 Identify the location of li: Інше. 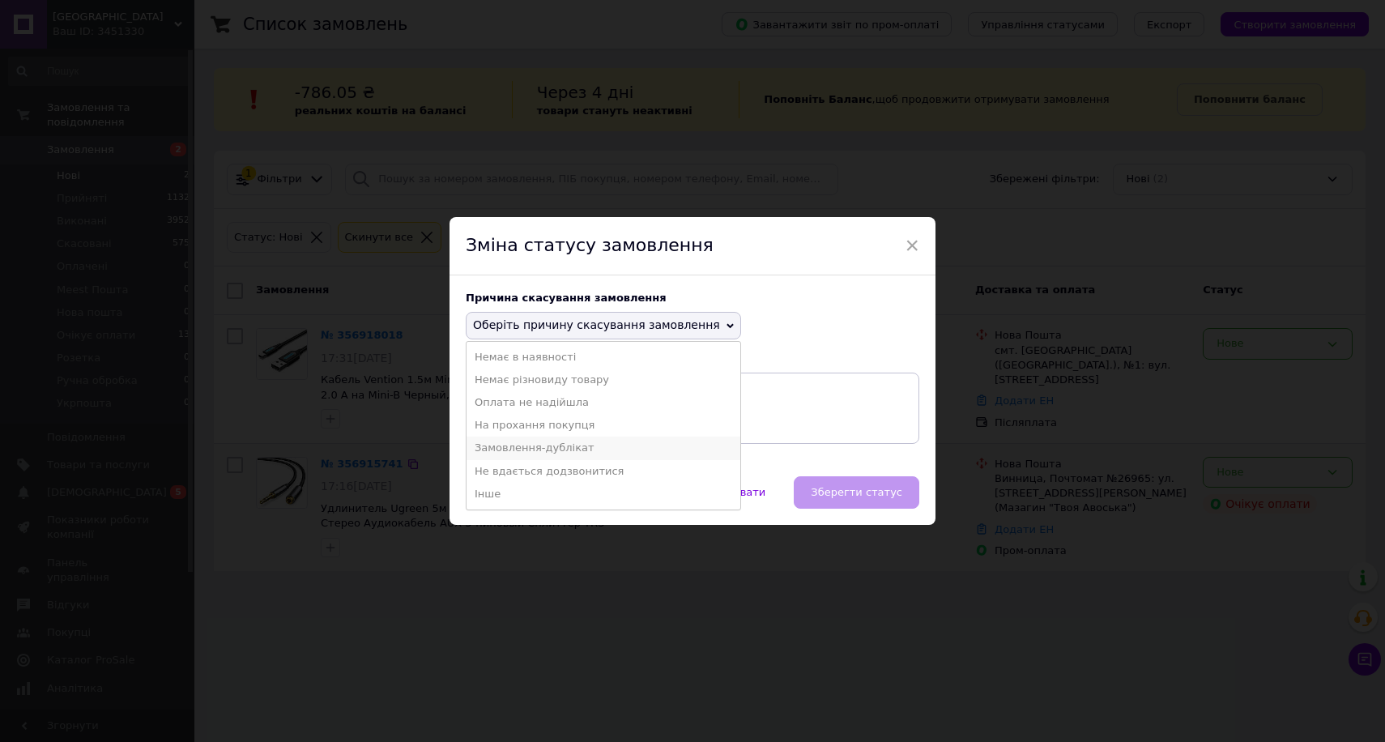
(604, 494).